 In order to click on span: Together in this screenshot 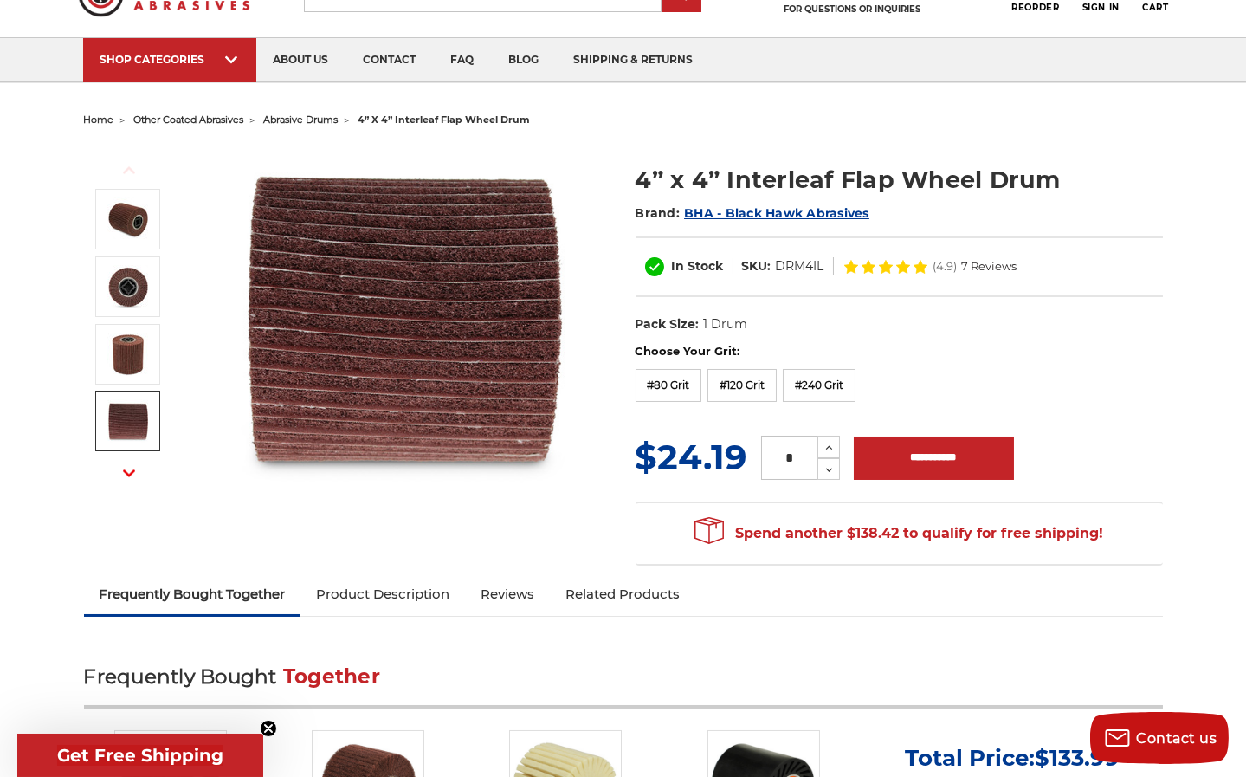, I will do `click(332, 676)`.